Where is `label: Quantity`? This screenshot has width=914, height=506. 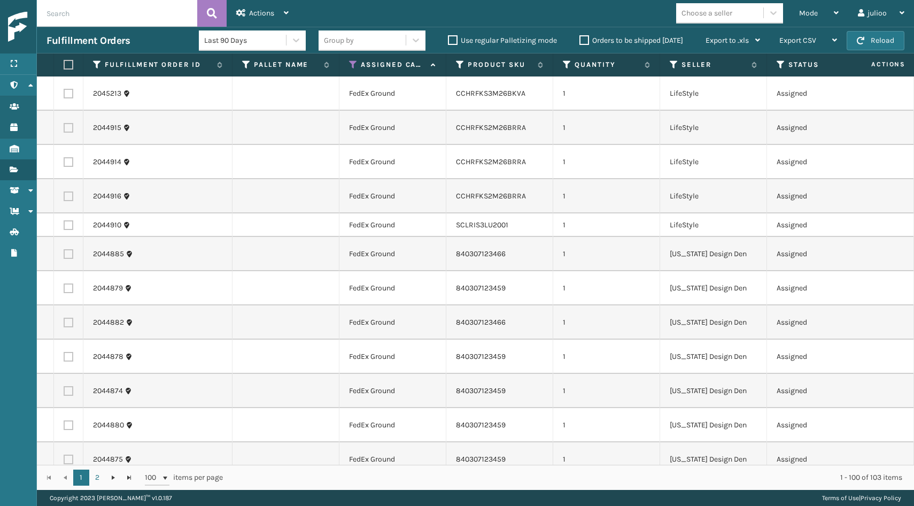 label: Quantity is located at coordinates (607, 65).